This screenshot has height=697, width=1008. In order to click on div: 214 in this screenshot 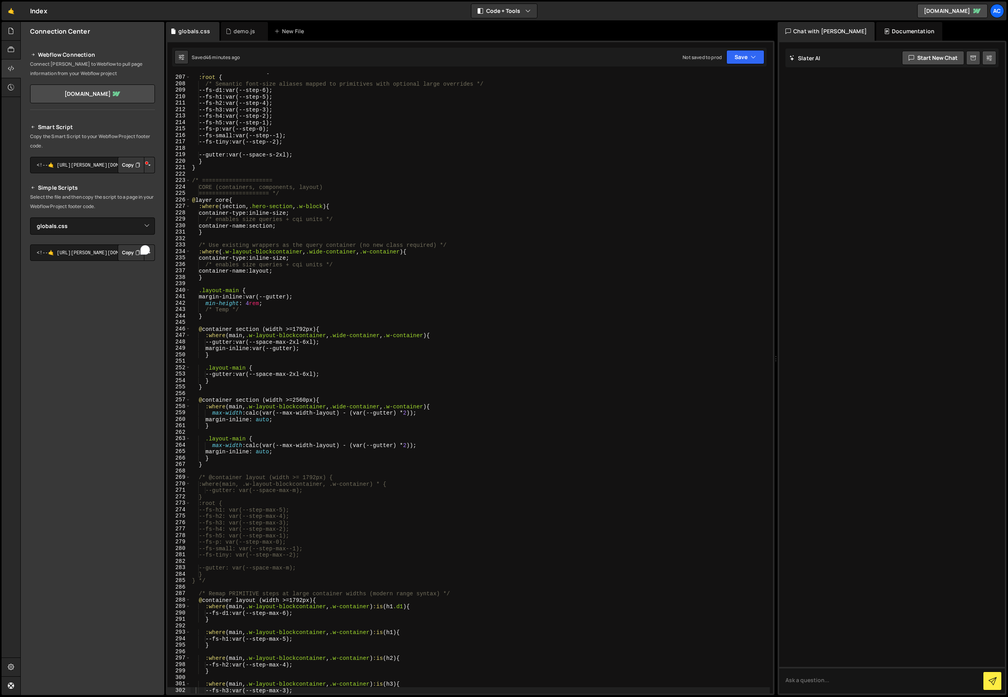, I will do `click(179, 122)`.